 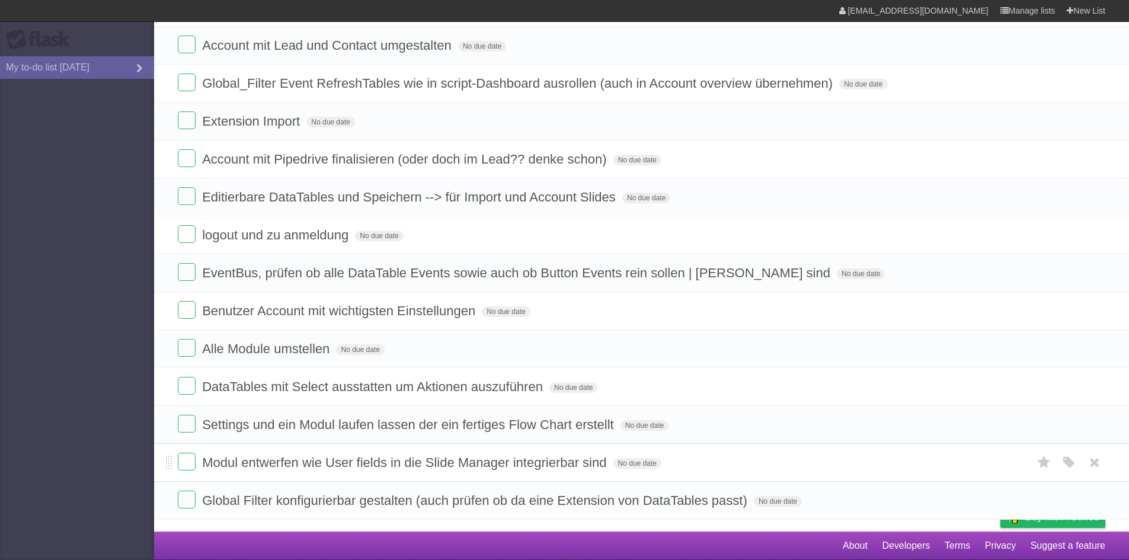 What do you see at coordinates (1068, 546) in the screenshot?
I see `a: Suggest a feature` at bounding box center [1068, 546].